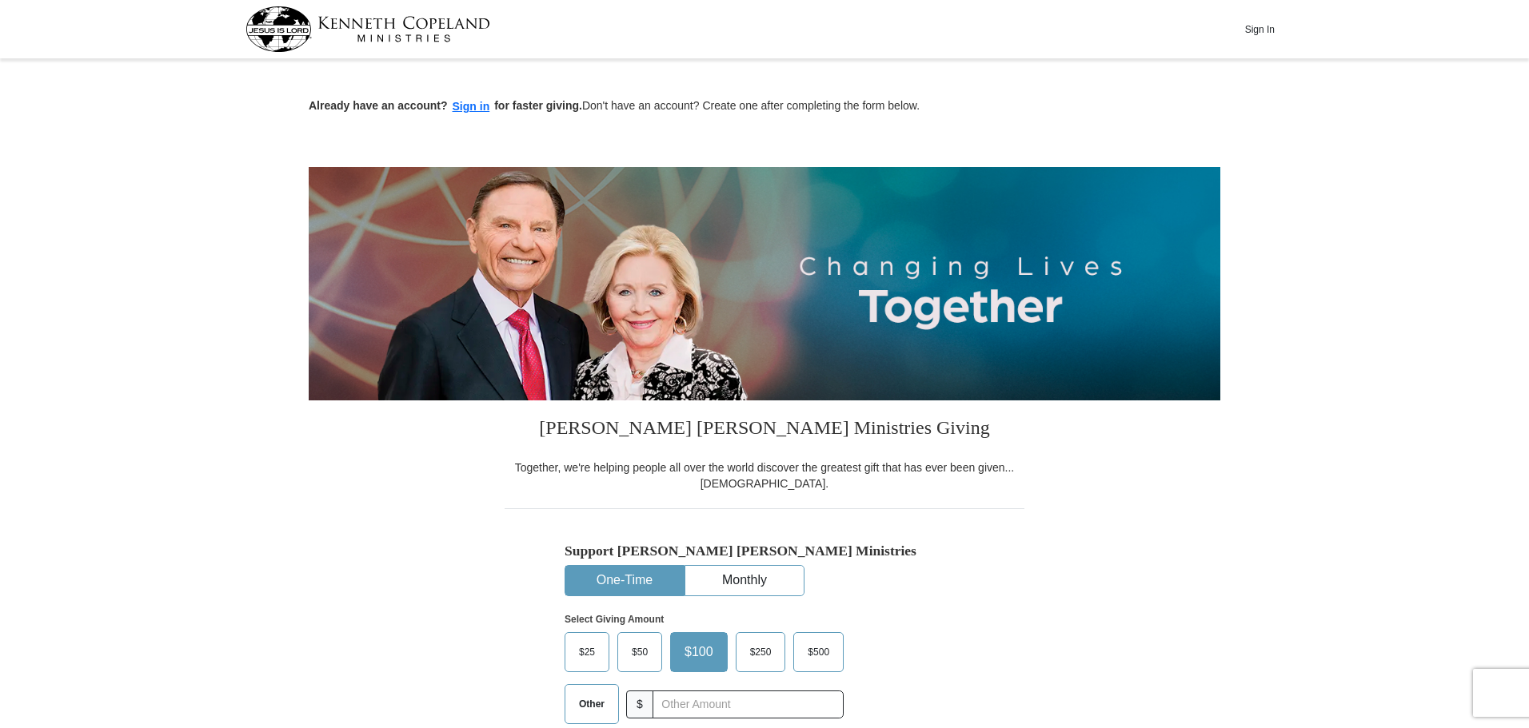 This screenshot has width=1529, height=728. I want to click on span: $500, so click(818, 652).